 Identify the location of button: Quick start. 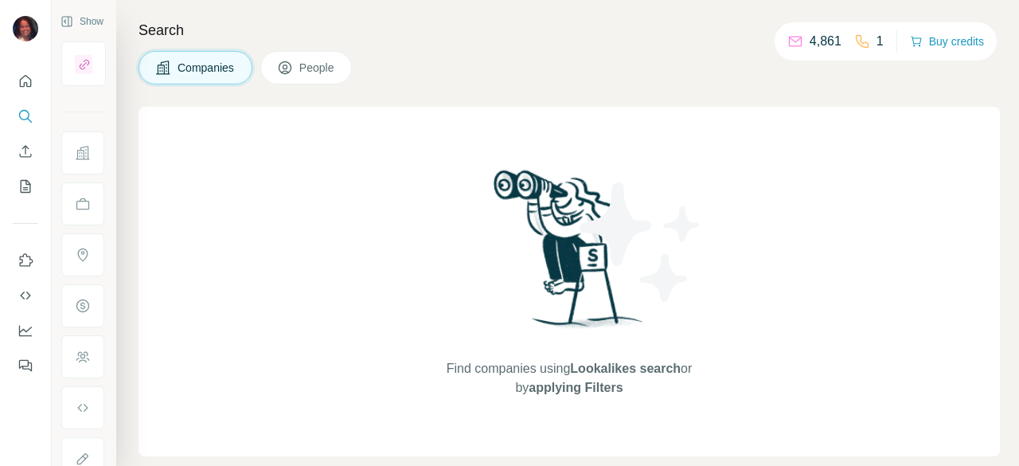
(25, 81).